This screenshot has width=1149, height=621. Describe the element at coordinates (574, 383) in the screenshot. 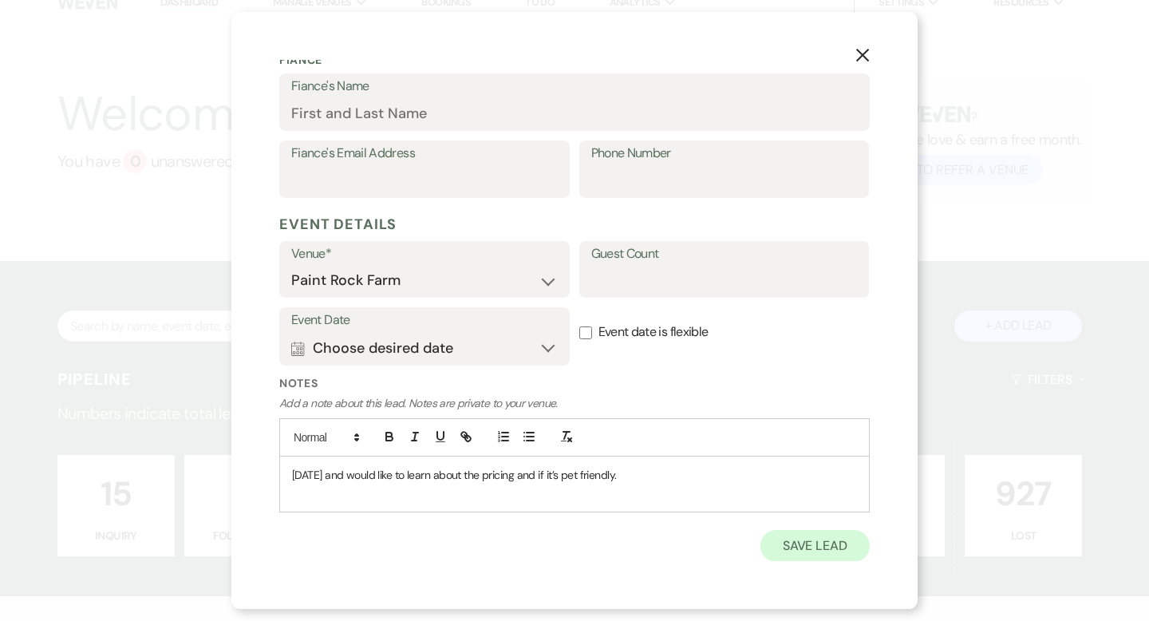

I see `label: Notes` at that location.